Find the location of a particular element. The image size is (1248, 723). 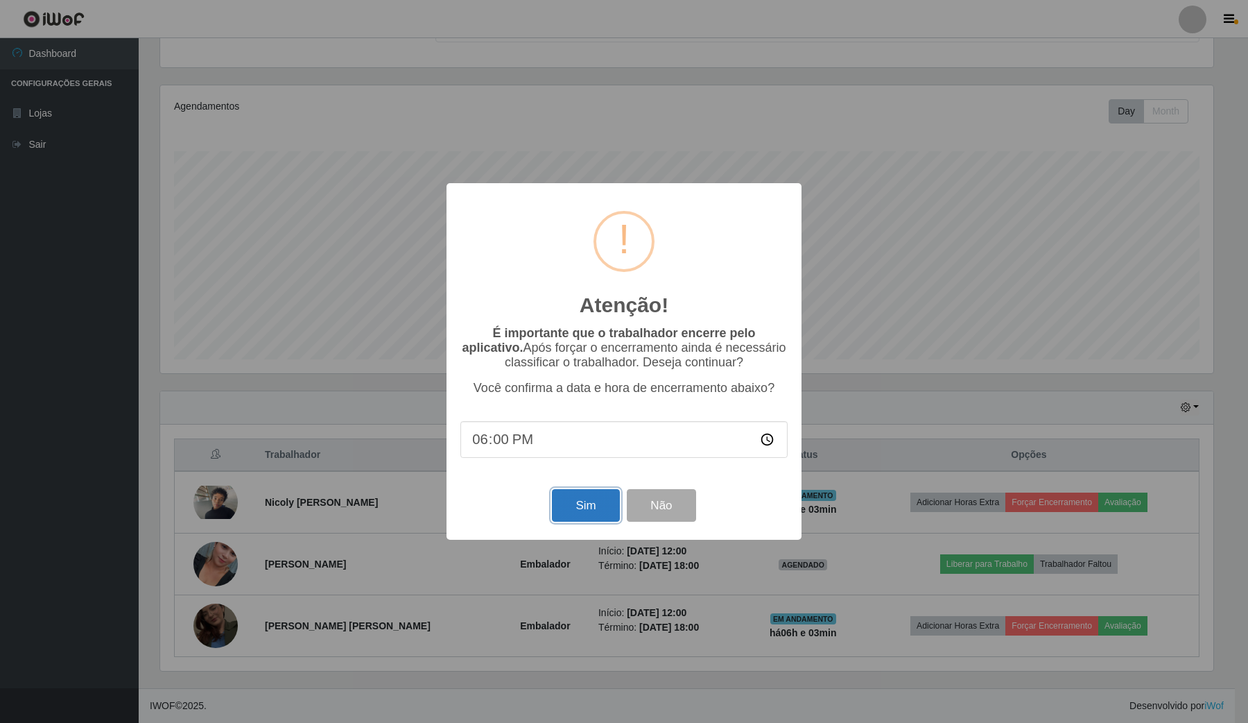

button: Sim is located at coordinates (585, 505).